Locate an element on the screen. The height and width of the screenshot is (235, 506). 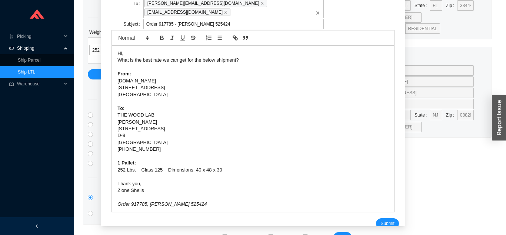
button: Submit is located at coordinates (387, 223).